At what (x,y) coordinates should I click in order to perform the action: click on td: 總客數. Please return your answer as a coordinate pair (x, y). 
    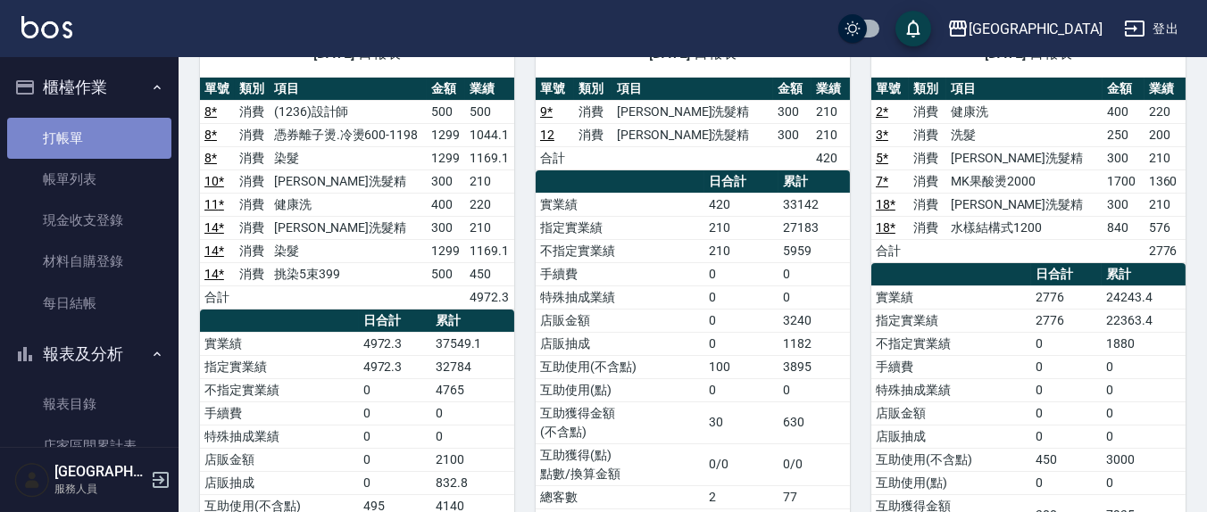
    Looking at the image, I should click on (620, 497).